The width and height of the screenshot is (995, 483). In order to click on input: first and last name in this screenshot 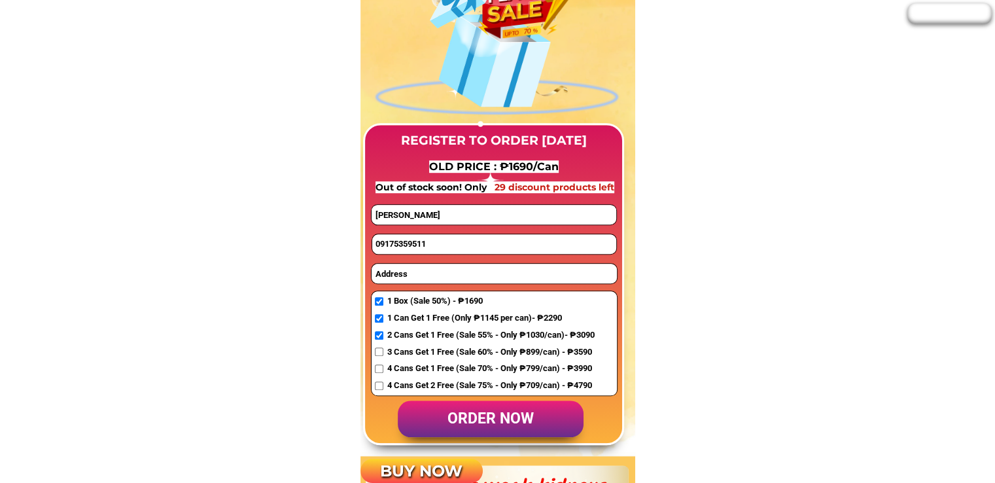, I will do `click(493, 215)`.